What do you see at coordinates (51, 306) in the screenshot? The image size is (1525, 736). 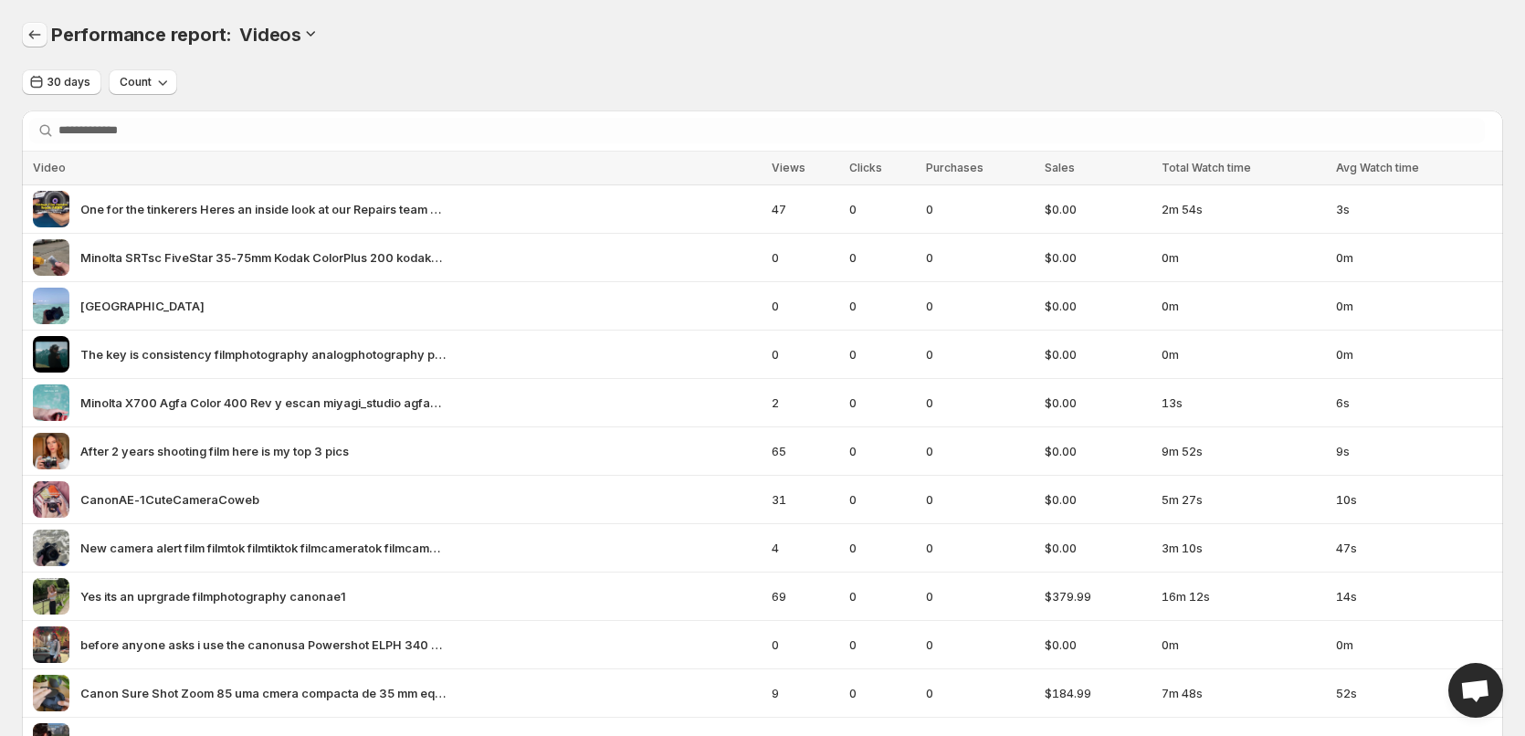 I see `img: Africa` at bounding box center [51, 306].